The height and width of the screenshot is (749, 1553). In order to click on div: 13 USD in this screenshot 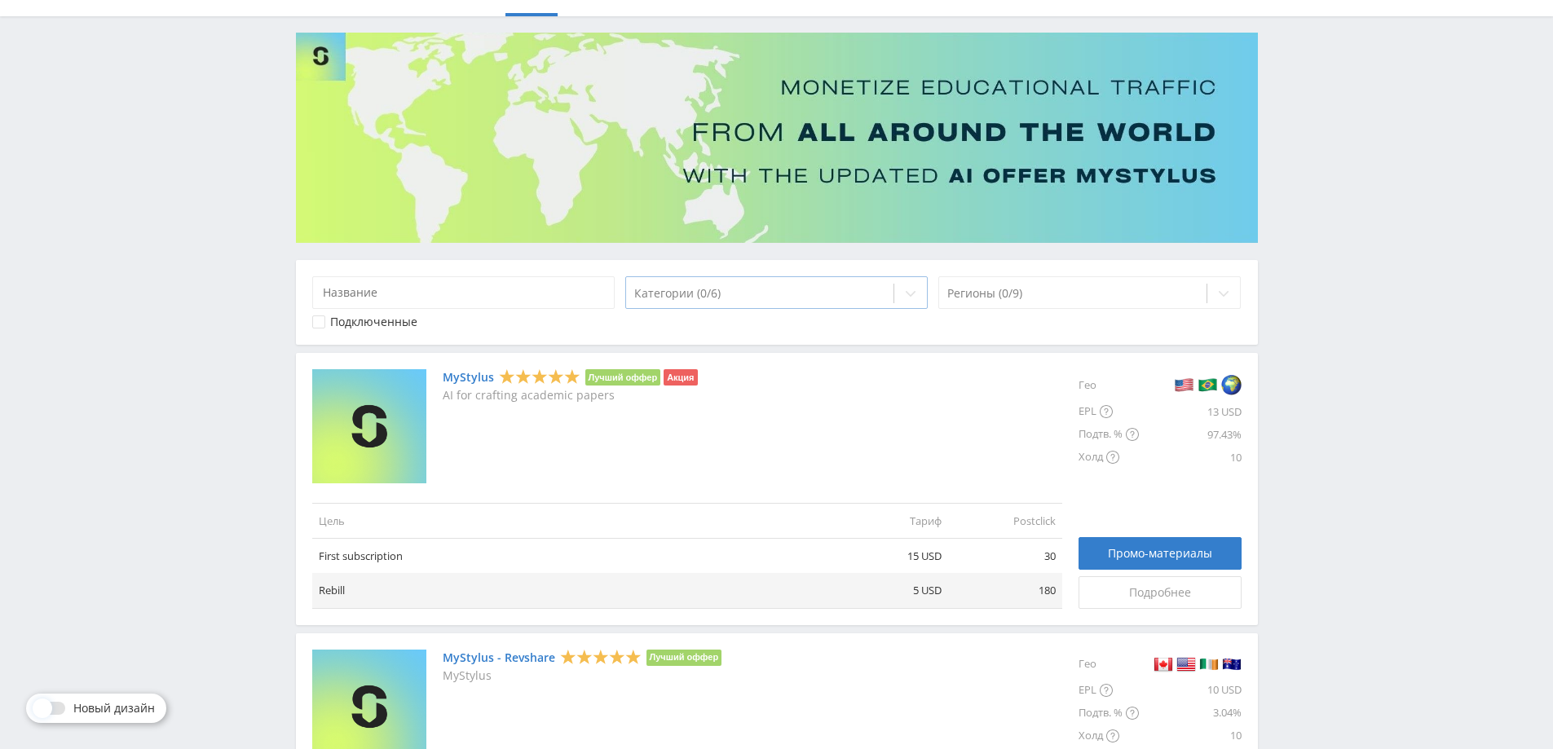, I will do `click(1190, 412)`.